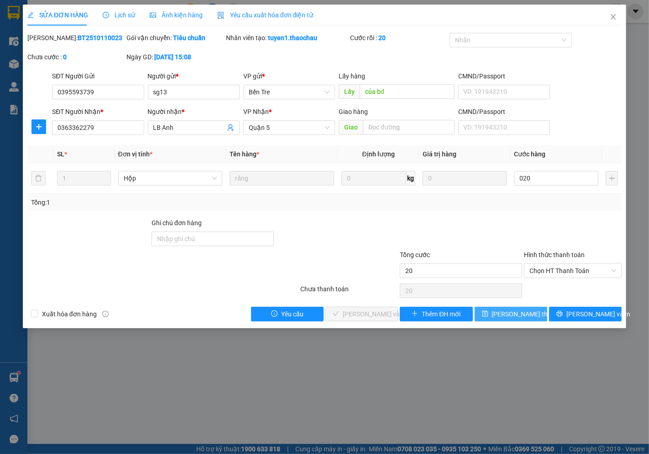 Image resolution: width=649 pixels, height=454 pixels. What do you see at coordinates (613, 17) in the screenshot?
I see `button: Close` at bounding box center [613, 17].